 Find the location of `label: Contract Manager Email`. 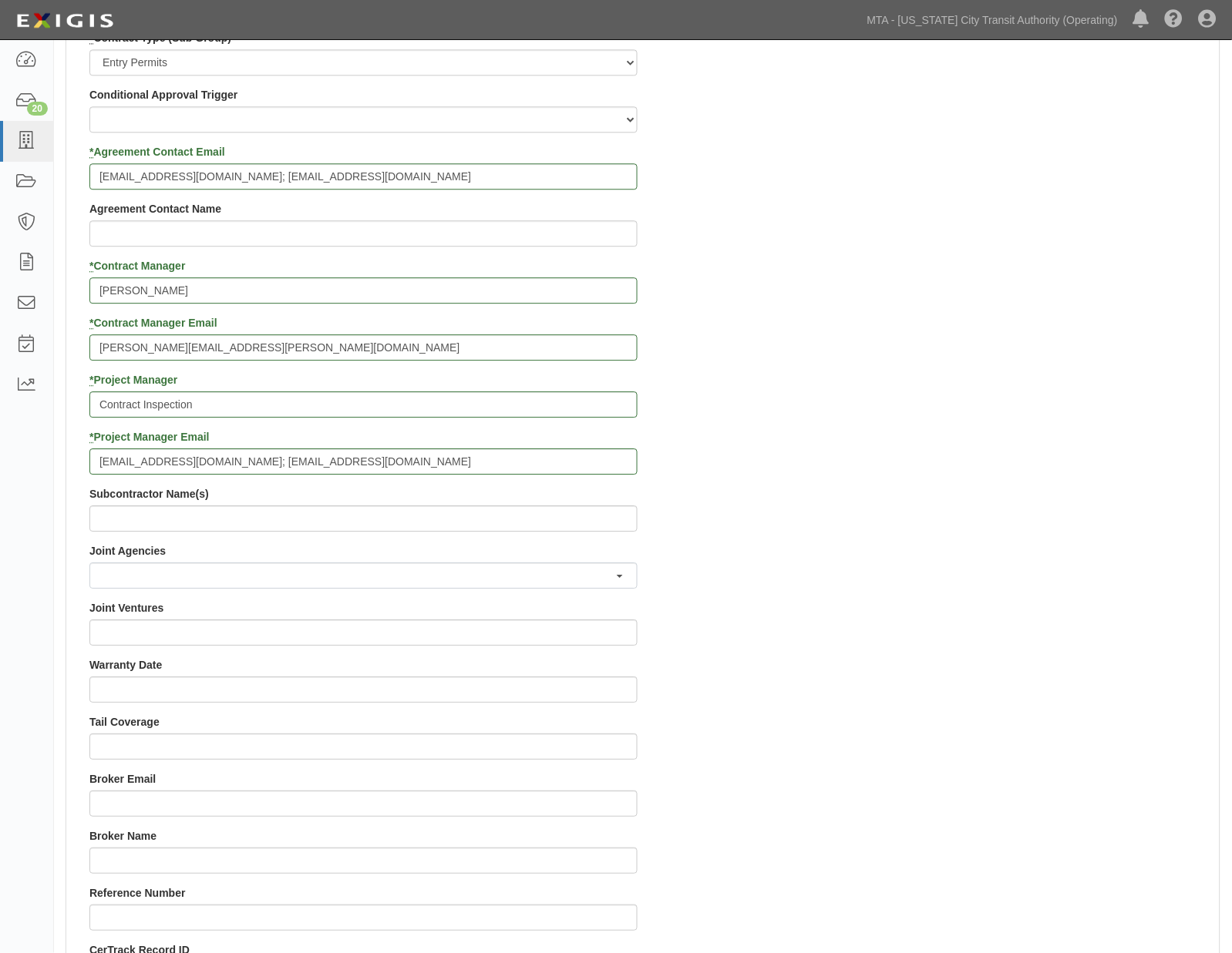

label: Contract Manager Email is located at coordinates (154, 323).